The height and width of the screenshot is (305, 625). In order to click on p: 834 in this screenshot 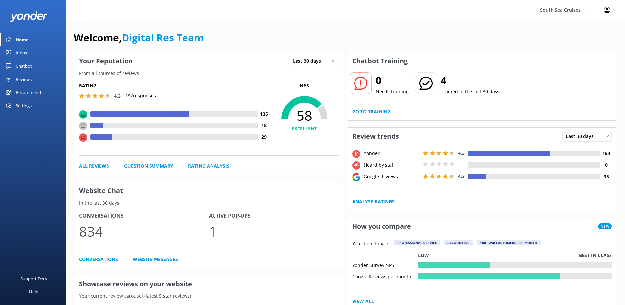, I will do `click(144, 231)`.